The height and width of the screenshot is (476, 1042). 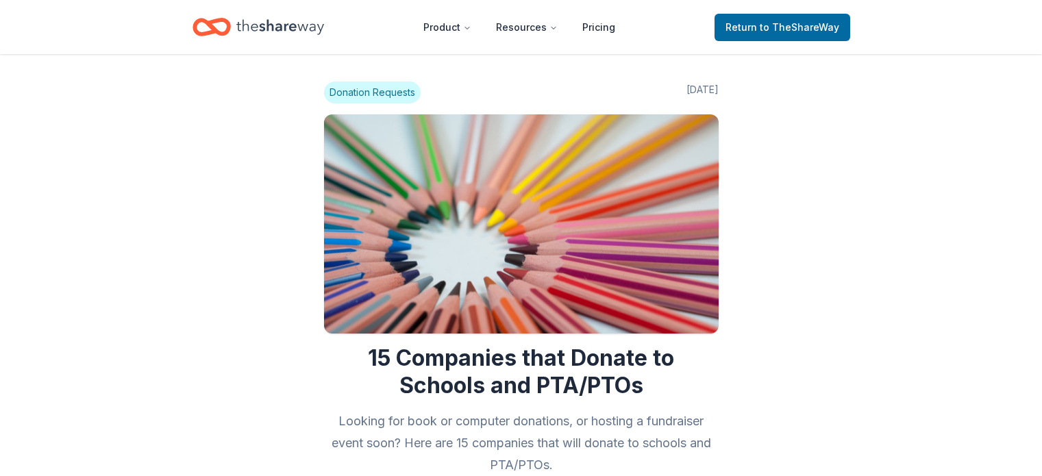 I want to click on img: Image for 15 Companies that Donate to Schools and PTA/PTOs, so click(x=521, y=224).